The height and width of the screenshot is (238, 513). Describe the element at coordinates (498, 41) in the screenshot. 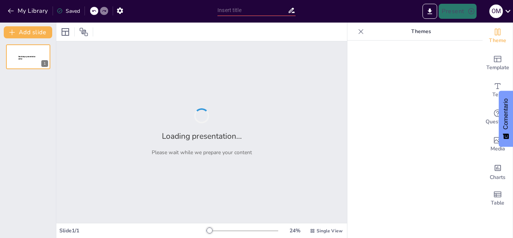

I see `span: Theme` at that location.